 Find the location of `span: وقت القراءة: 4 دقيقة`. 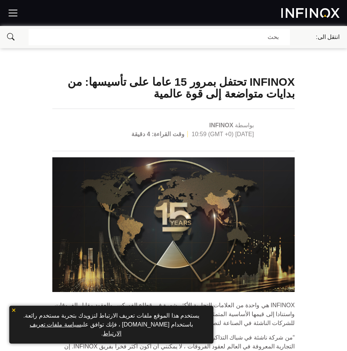

span: وقت القراءة: 4 دقيقة is located at coordinates (158, 134).